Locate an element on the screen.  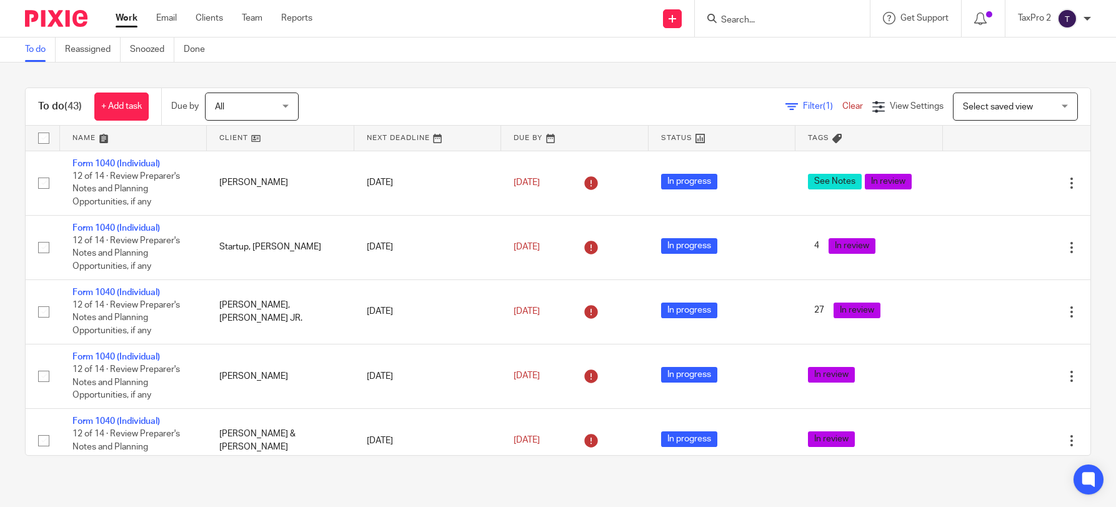
a: Done is located at coordinates (199, 49).